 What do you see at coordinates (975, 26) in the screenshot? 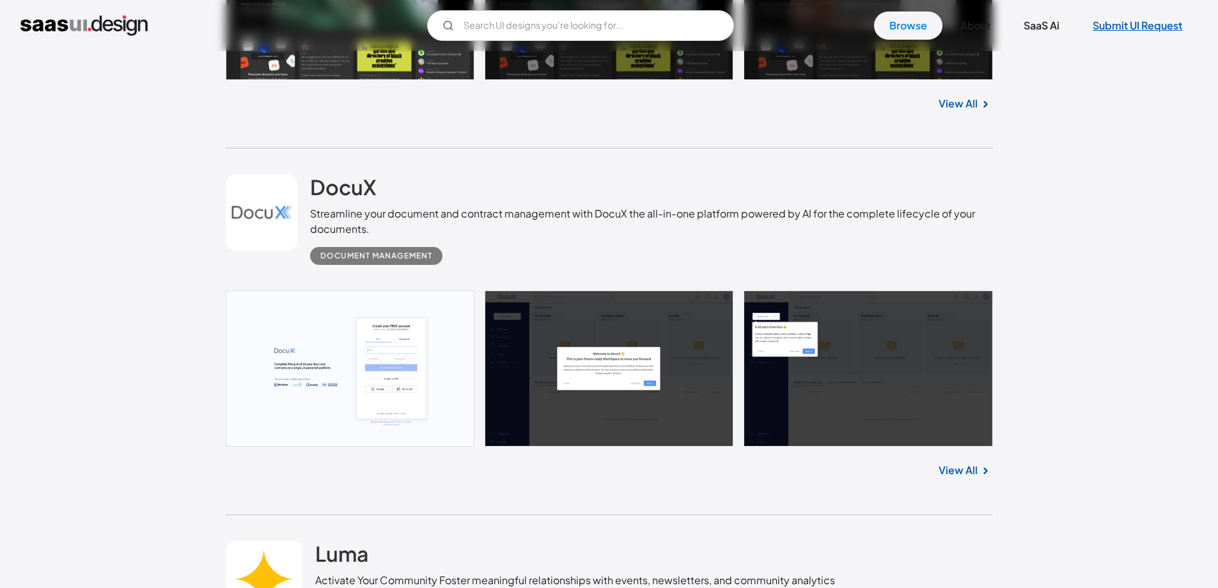
I see `a: About` at bounding box center [975, 26].